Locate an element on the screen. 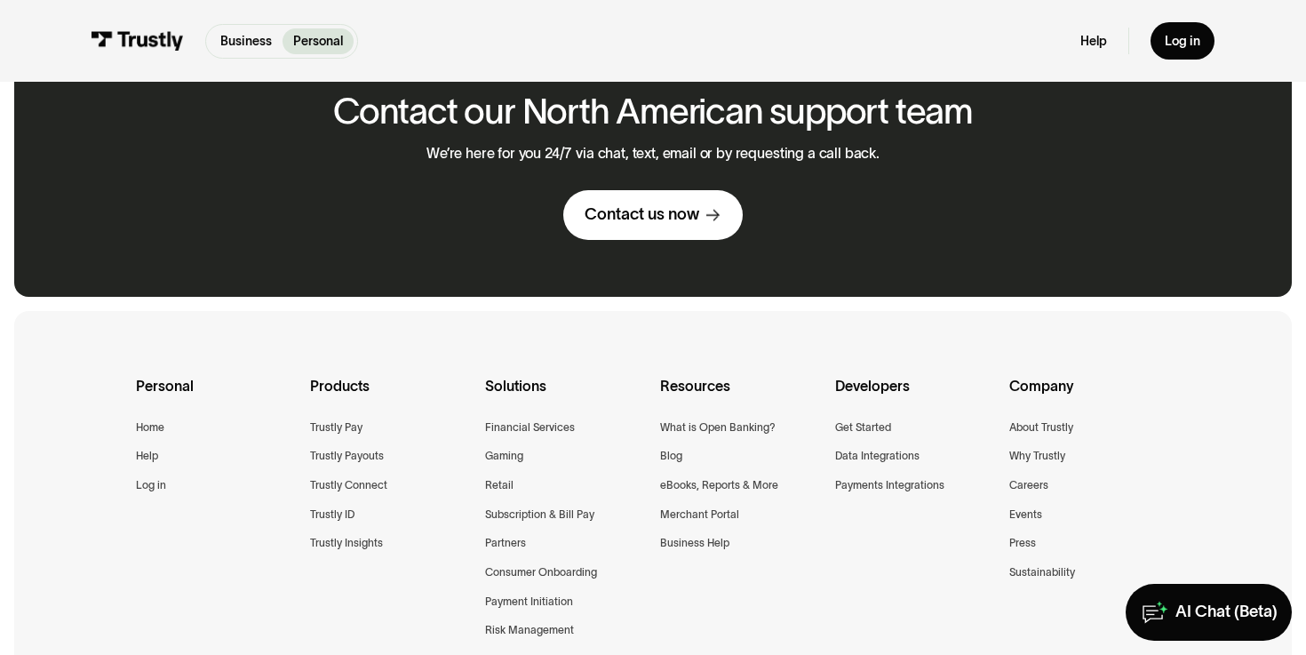 The height and width of the screenshot is (655, 1306). div: Gaming is located at coordinates (504, 456).